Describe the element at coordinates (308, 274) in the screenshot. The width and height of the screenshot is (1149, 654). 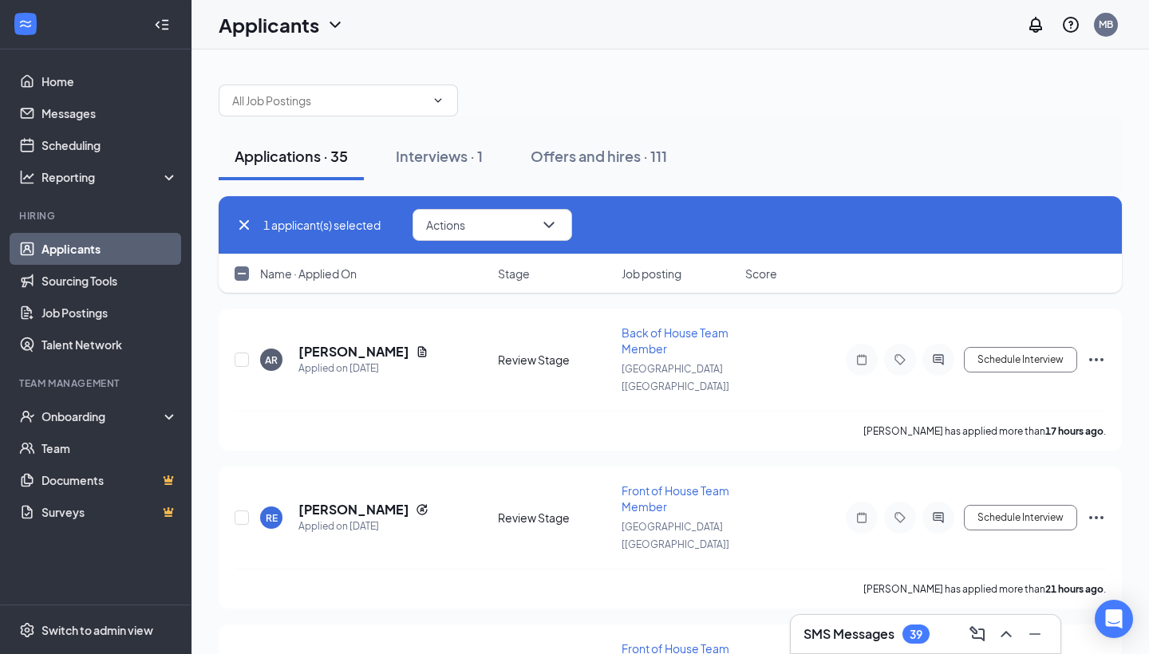
I see `span: Name · Applied On` at that location.